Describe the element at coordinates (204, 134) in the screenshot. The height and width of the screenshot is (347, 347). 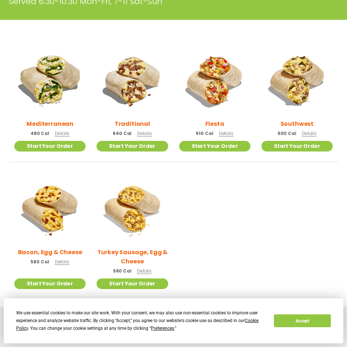
I see `span: 610 Cal` at that location.